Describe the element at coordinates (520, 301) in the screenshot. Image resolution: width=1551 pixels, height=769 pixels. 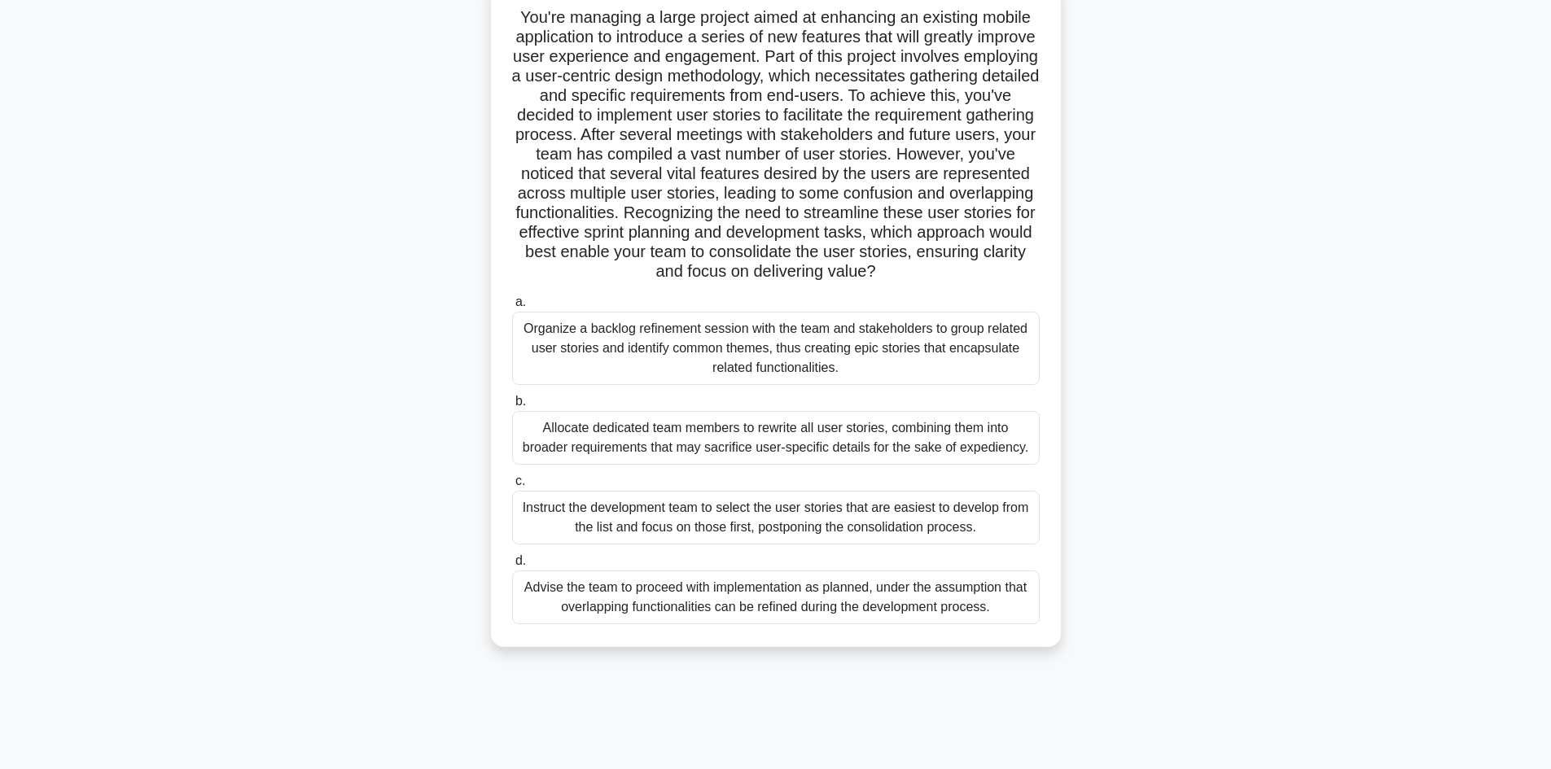
I see `span: a.` at that location.